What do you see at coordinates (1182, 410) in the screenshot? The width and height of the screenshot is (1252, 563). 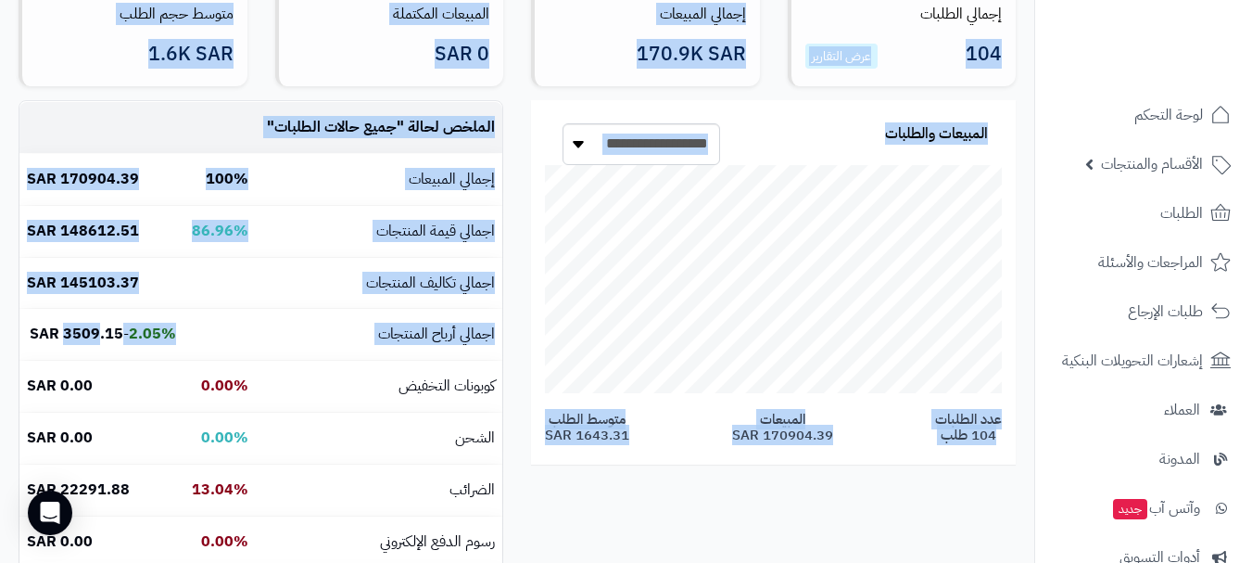 I see `span: العملاء` at bounding box center [1182, 410].